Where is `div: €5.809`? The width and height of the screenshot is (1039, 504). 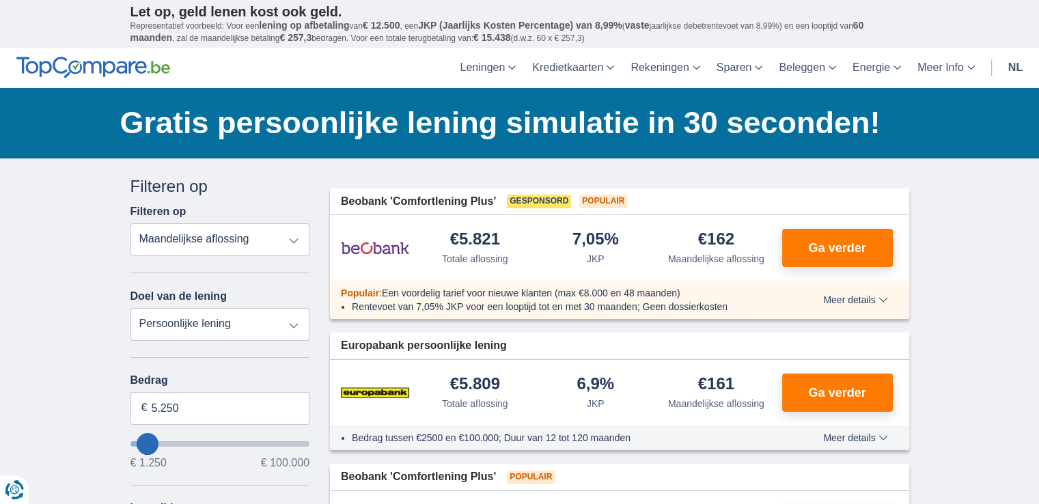 div: €5.809 is located at coordinates (475, 385).